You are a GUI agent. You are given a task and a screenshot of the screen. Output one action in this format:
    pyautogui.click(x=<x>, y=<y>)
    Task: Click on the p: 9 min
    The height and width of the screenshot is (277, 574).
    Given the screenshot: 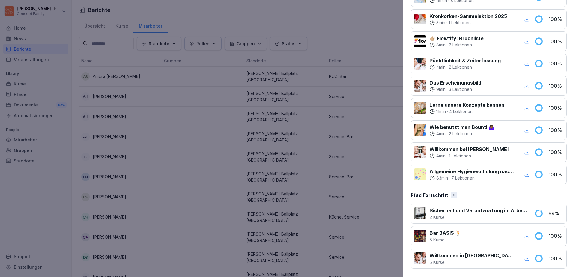 What is the action you would take?
    pyautogui.click(x=441, y=89)
    